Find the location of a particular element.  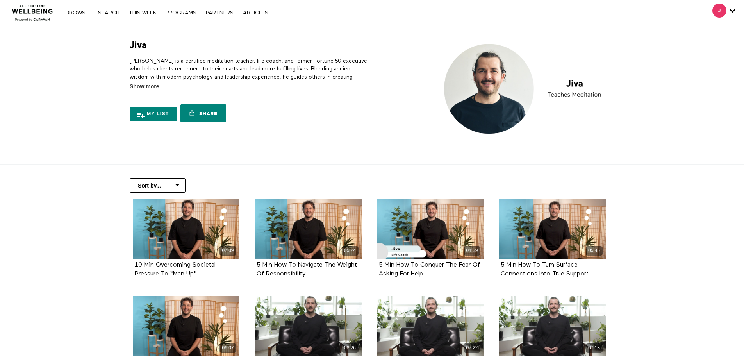

10 Min Overcoming Societal Pressure To “Man Up" 07:09 is located at coordinates (186, 228).